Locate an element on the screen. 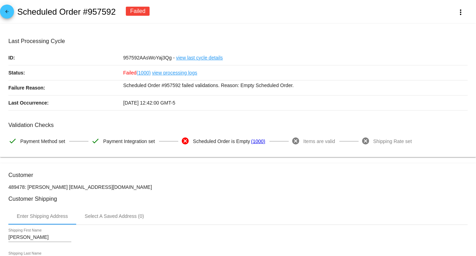 The height and width of the screenshot is (256, 476). mat-icon: arrow_back is located at coordinates (7, 13).